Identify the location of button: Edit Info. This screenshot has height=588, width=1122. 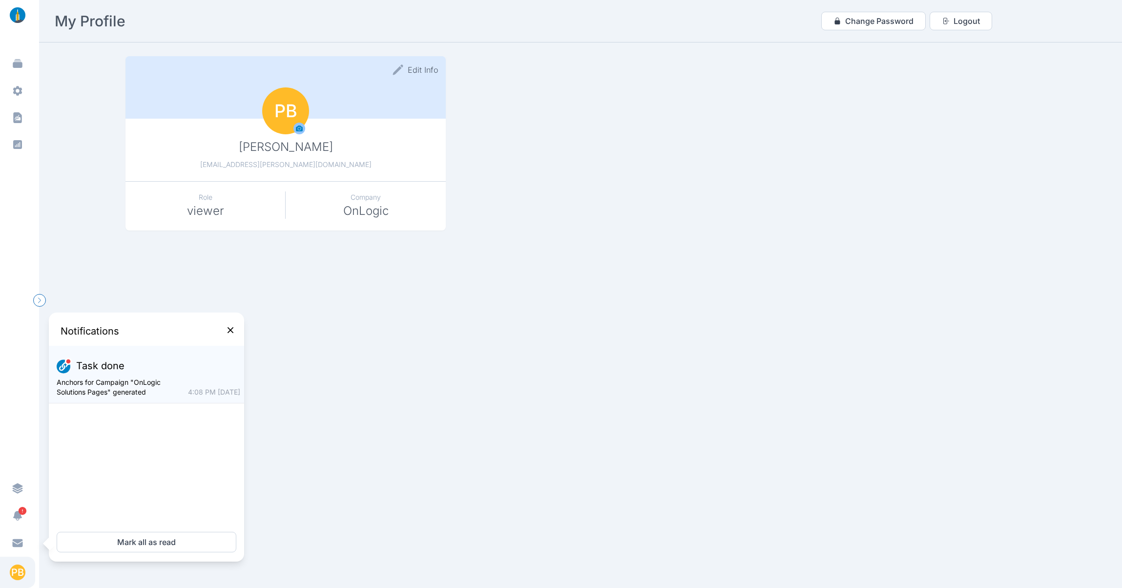
(415, 70).